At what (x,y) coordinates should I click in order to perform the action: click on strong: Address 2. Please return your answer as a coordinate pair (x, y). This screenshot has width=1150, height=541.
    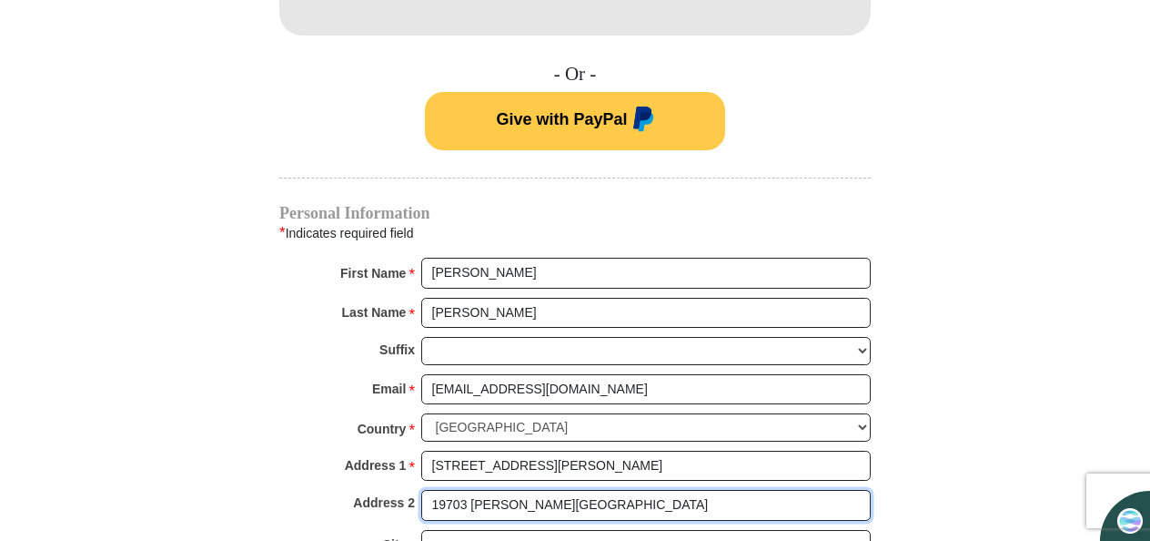
    Looking at the image, I should click on (384, 502).